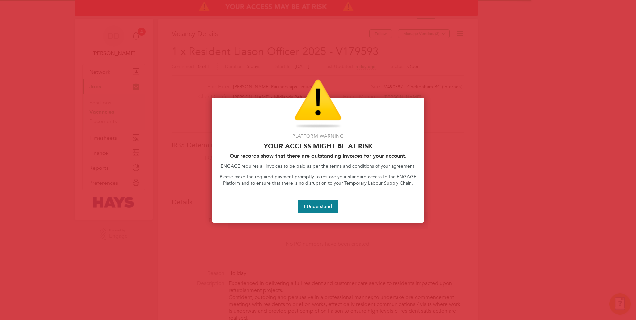 Image resolution: width=636 pixels, height=320 pixels. I want to click on p: Please make the required payment promptly to restore your standard access to the ENGAGE Platform ..., so click(318, 180).